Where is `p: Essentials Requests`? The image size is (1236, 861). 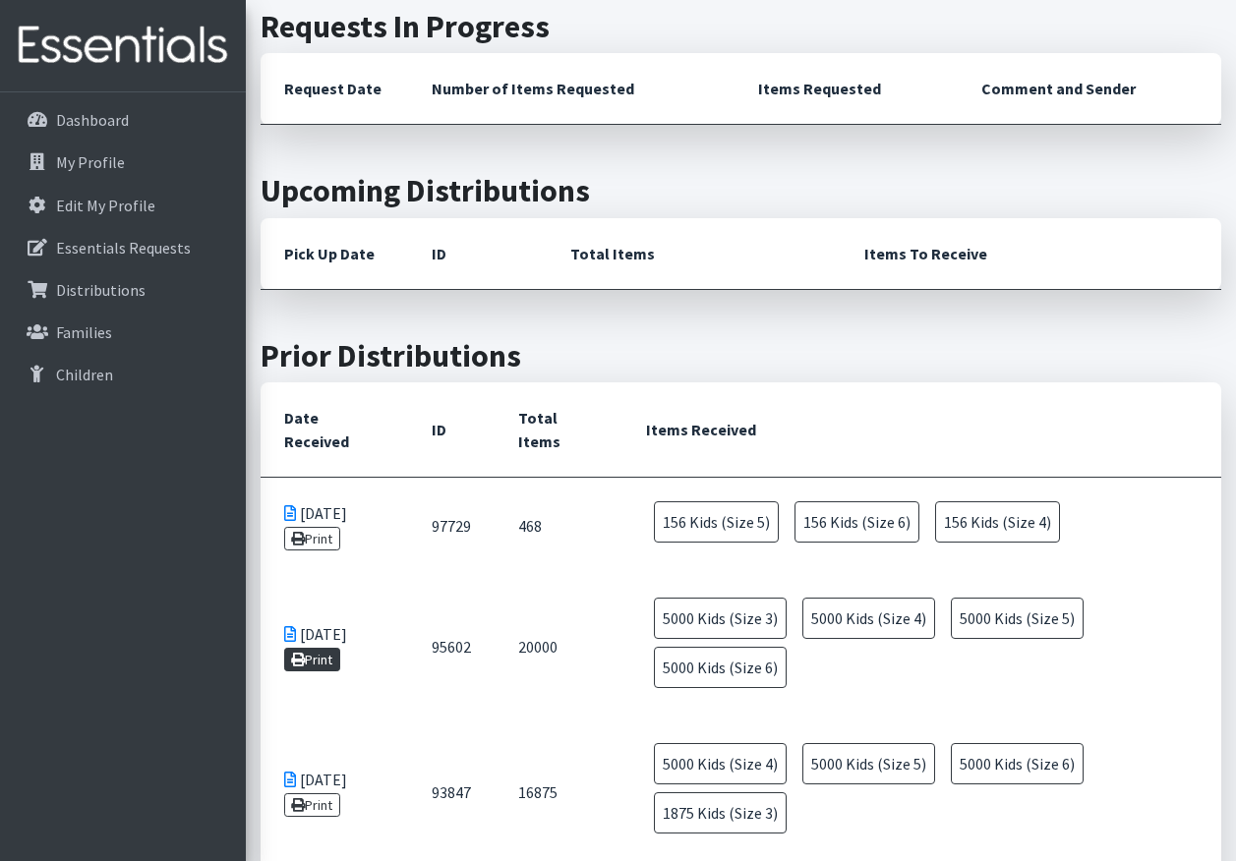
p: Essentials Requests is located at coordinates (123, 248).